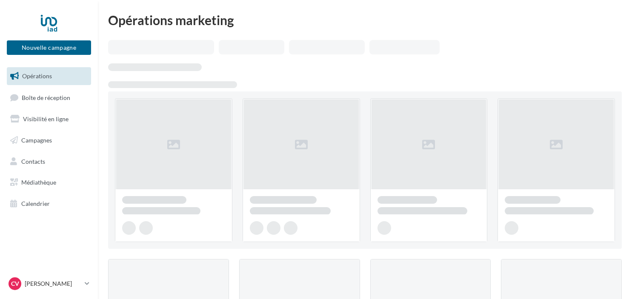  I want to click on span: Médiathèque, so click(39, 182).